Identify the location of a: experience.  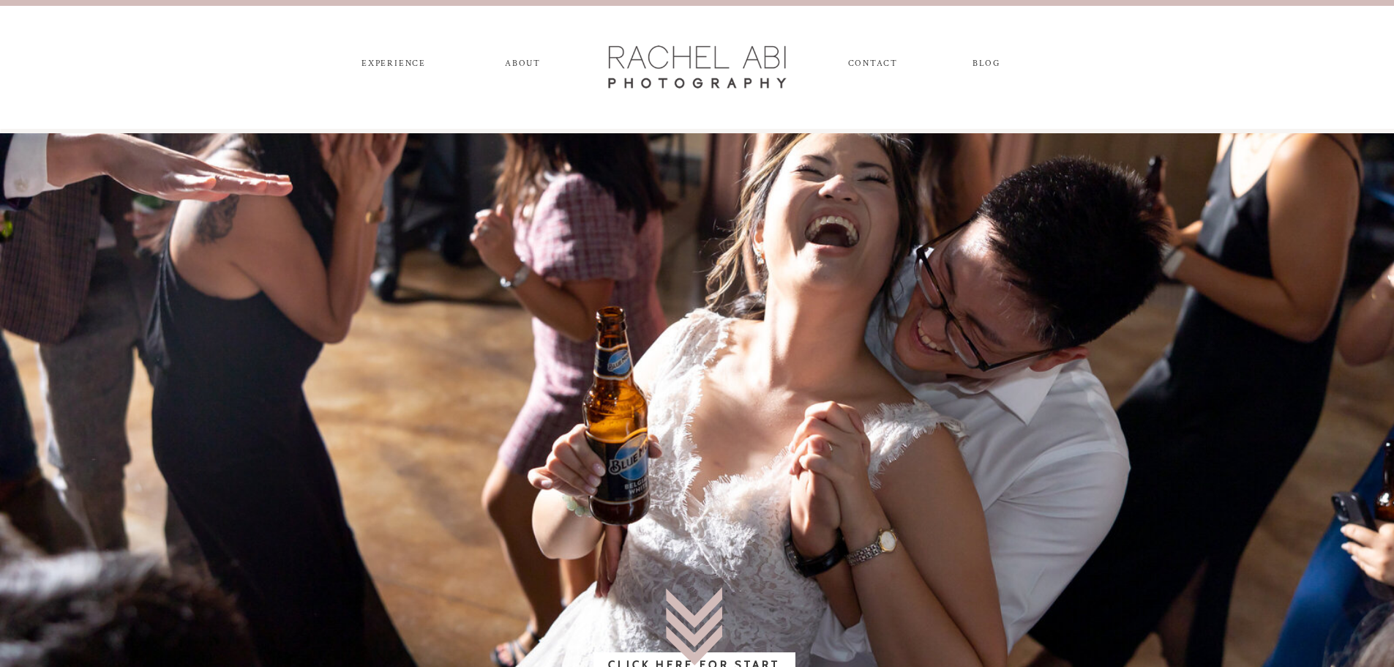
(394, 67).